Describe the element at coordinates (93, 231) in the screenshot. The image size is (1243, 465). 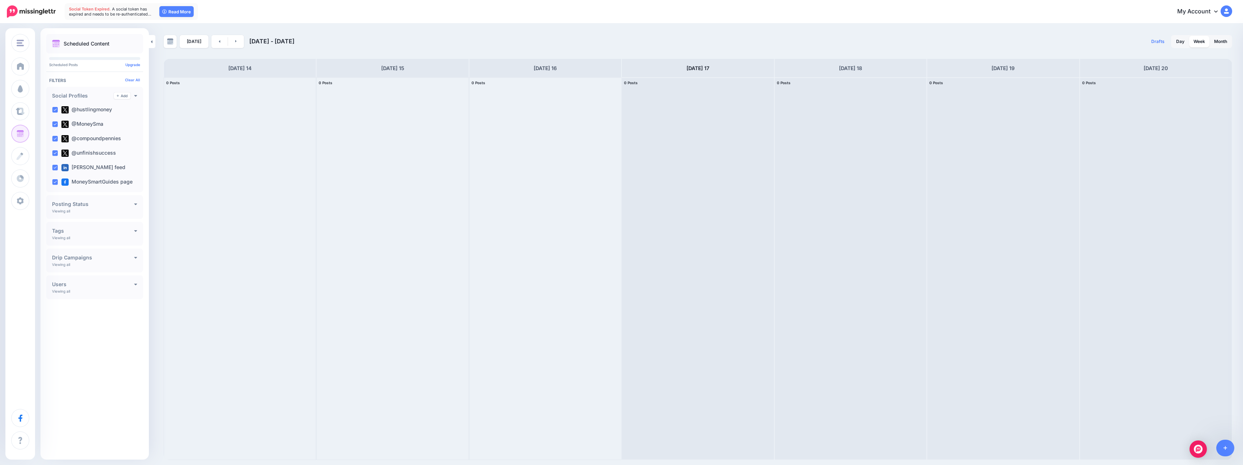
I see `h4: Tags` at that location.